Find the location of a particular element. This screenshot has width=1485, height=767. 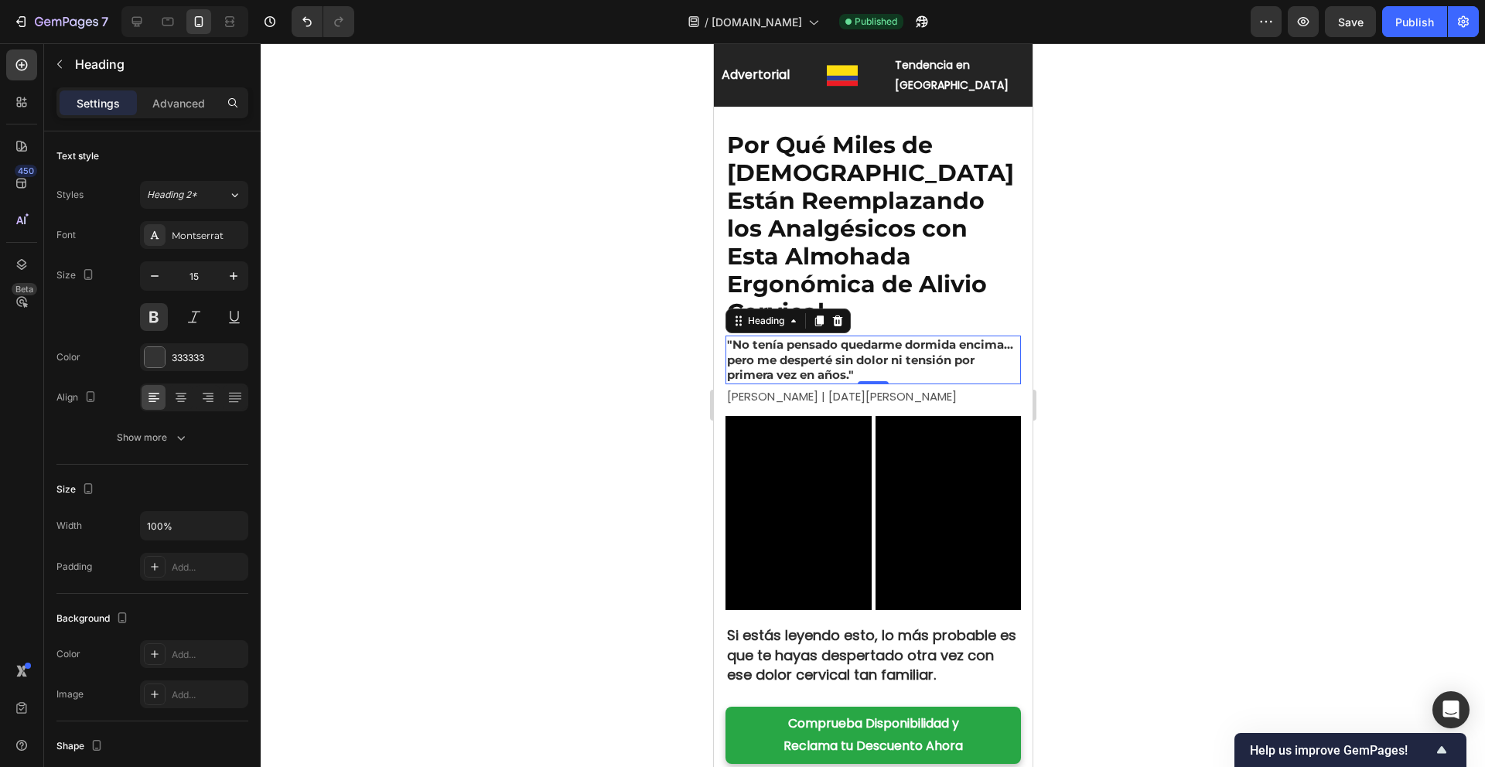

div: Undo/Redo is located at coordinates (322, 22).